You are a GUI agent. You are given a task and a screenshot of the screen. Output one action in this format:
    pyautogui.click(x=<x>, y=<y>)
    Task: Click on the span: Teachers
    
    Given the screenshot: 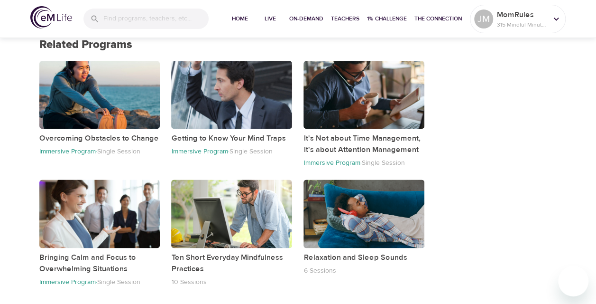 What is the action you would take?
    pyautogui.click(x=345, y=19)
    